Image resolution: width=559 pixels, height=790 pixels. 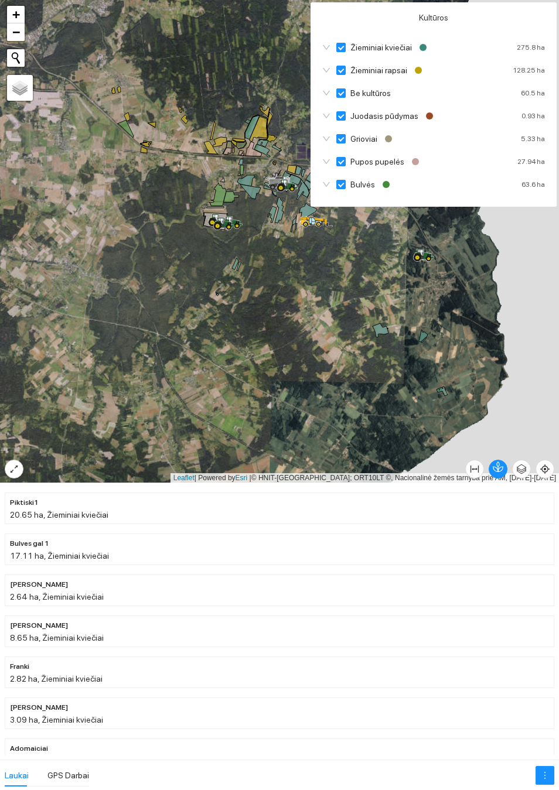 I want to click on span: 2.82 ha, Žieminiai kviečiai, so click(x=56, y=679).